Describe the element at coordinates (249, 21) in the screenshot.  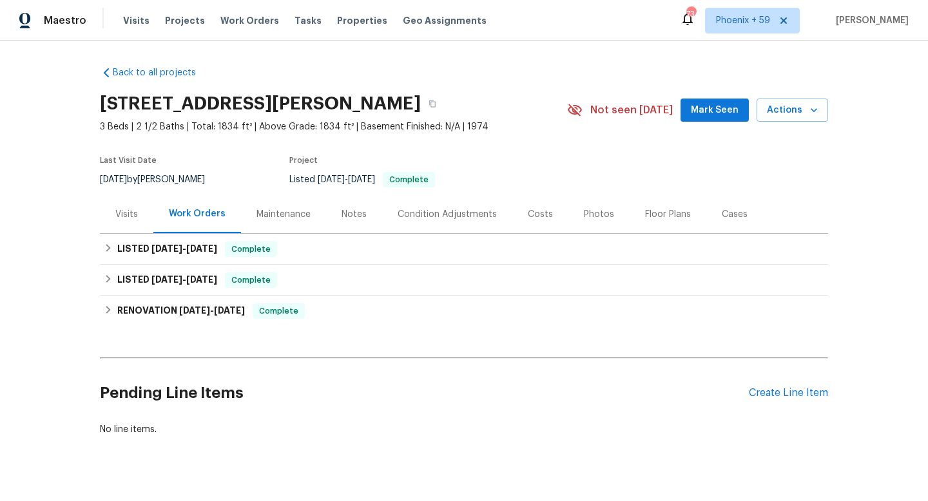
I see `span: Work Orders` at that location.